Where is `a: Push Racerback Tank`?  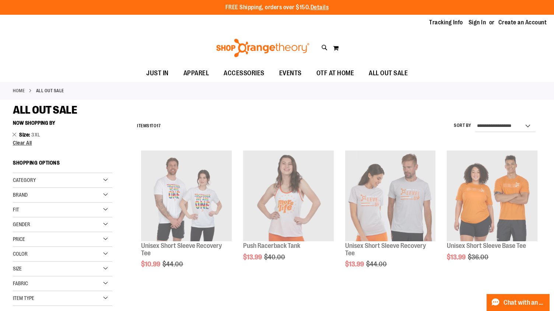
a: Push Racerback Tank is located at coordinates (272, 246).